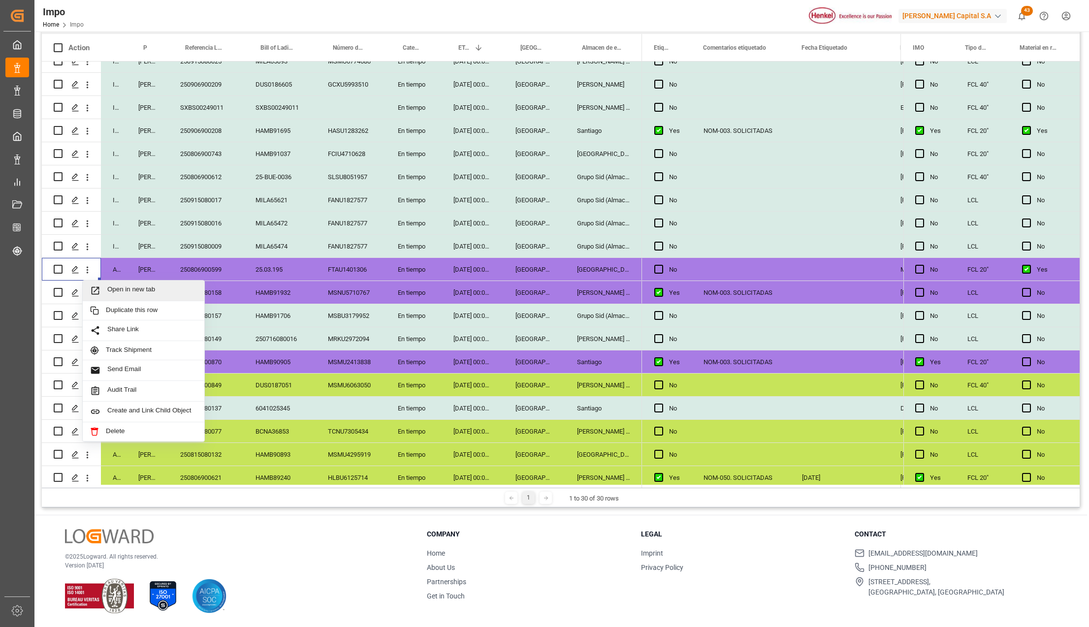 Image resolution: width=1089 pixels, height=627 pixels. What do you see at coordinates (280, 478) in the screenshot?
I see `div: HAMB89240` at bounding box center [280, 478].